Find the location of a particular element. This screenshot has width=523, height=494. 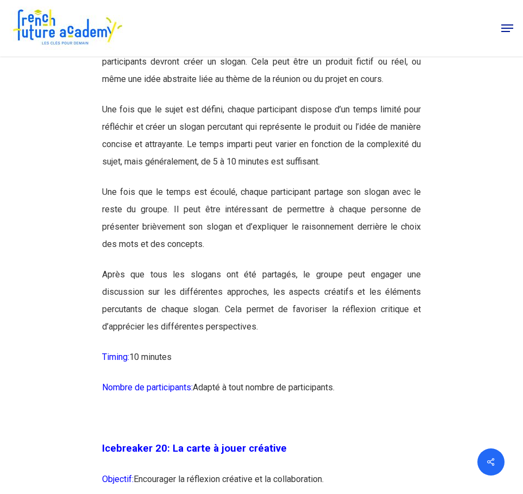

p: Après que tous les slogans ont été partagés, le groupe peut engager une discussion sur les différ... is located at coordinates (262, 307).